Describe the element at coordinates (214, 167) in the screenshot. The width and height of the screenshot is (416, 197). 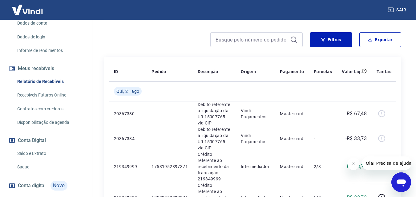
I see `p: Crédito referente ao recebimento da transação 219349999` at that location.